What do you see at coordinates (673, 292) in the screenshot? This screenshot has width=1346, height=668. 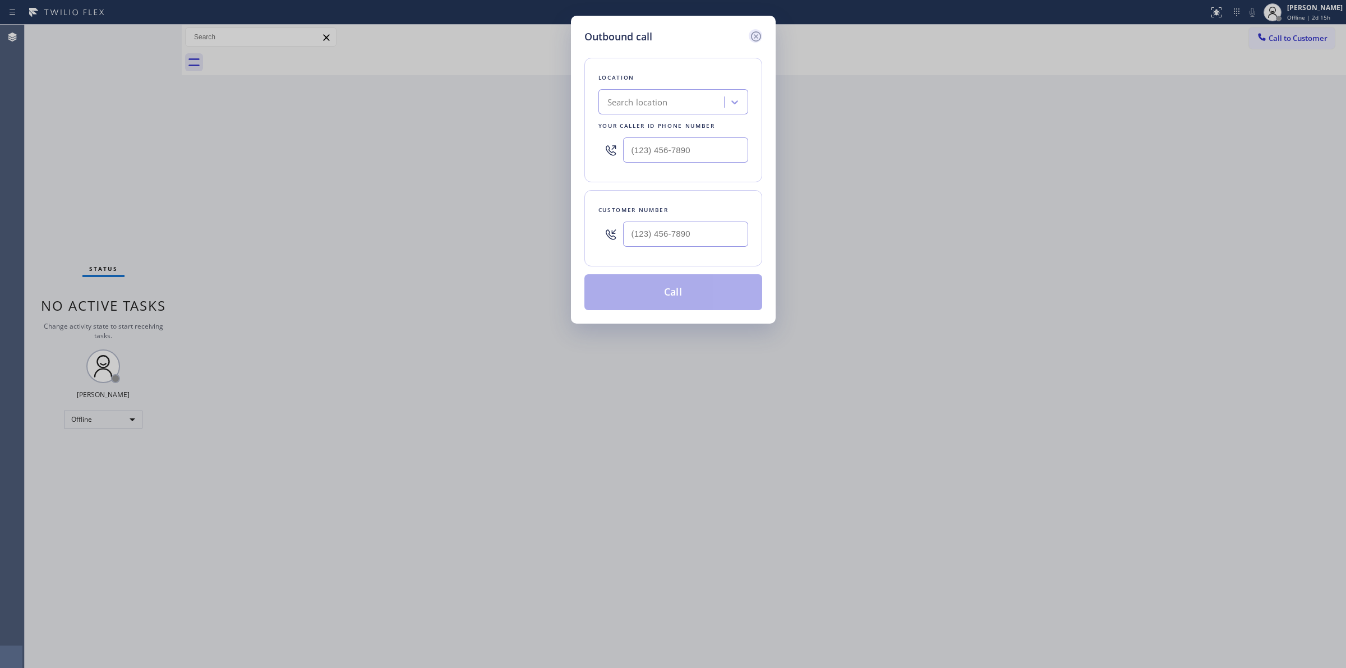 I see `button: Call` at bounding box center [673, 292].